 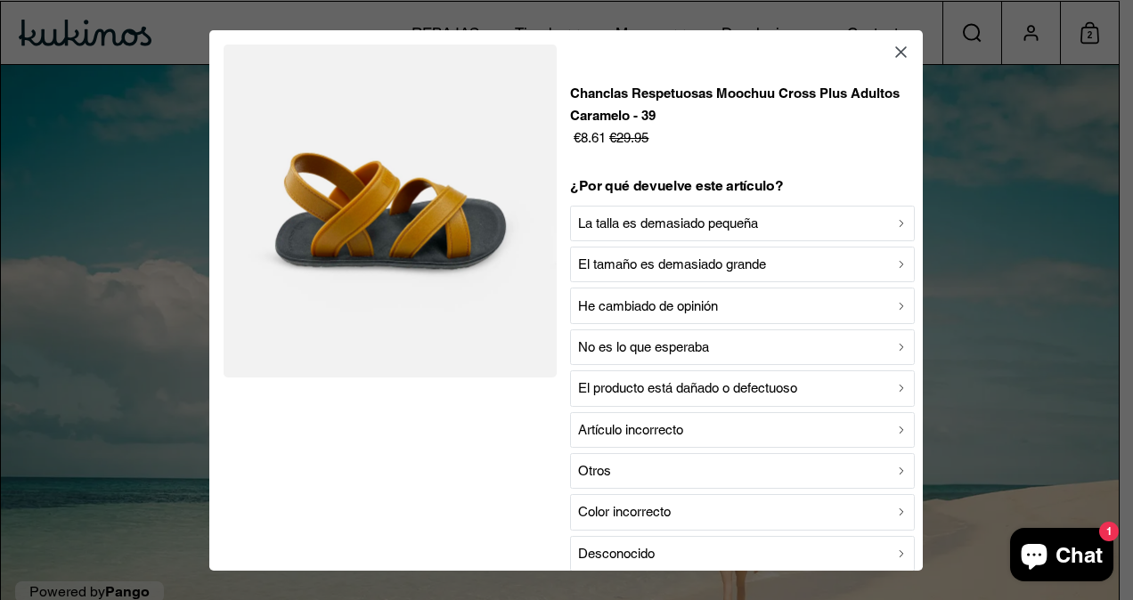 What do you see at coordinates (594, 471) in the screenshot?
I see `p: Otros` at bounding box center [594, 471].